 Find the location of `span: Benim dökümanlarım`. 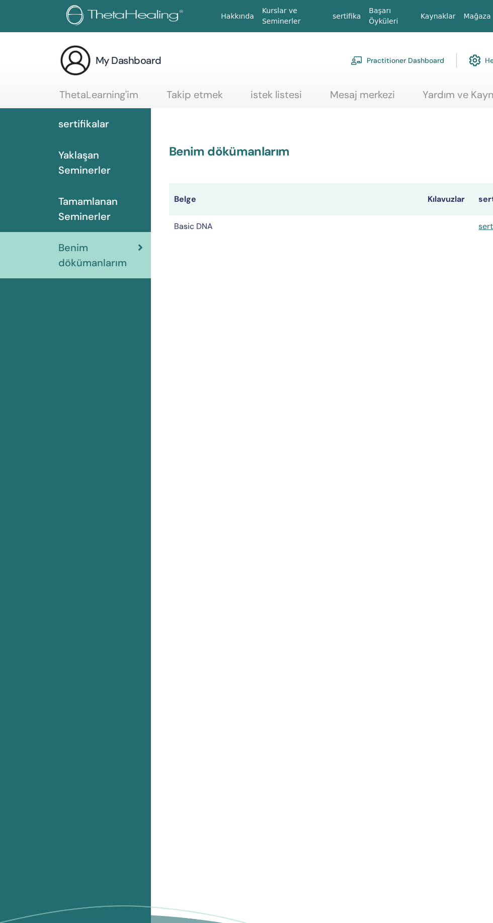

span: Benim dökümanlarım is located at coordinates (98, 255).